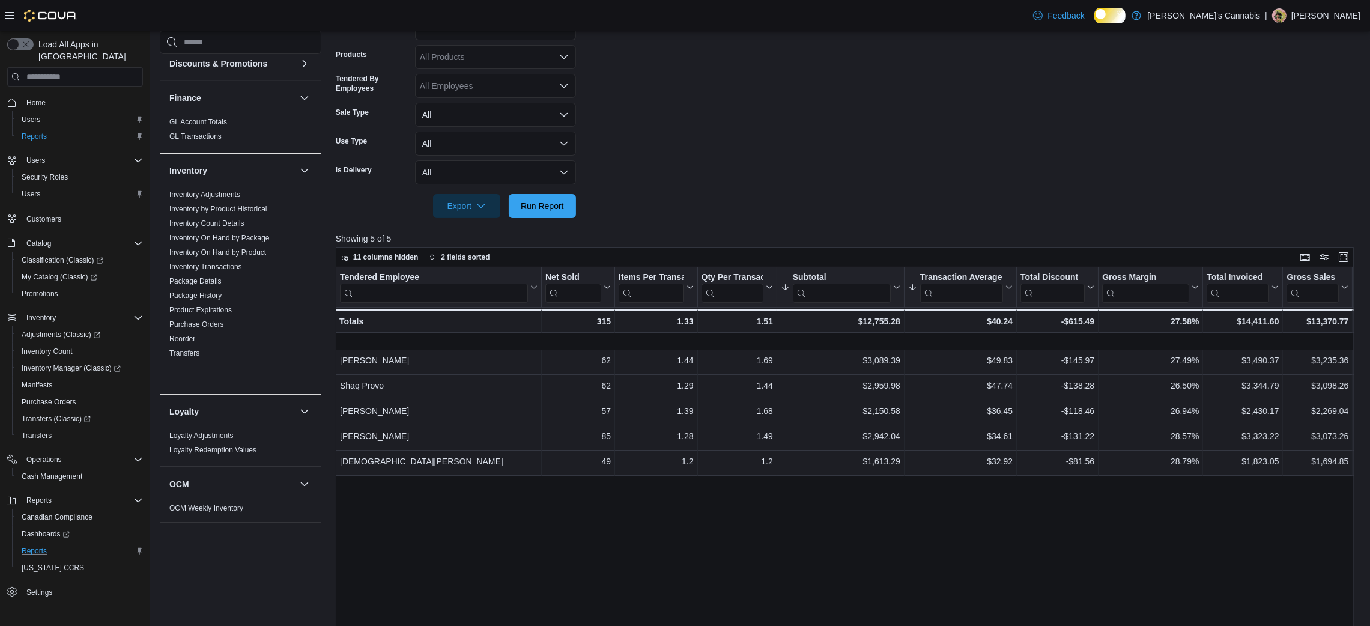 The height and width of the screenshot is (626, 1370). I want to click on span: Operations, so click(82, 460).